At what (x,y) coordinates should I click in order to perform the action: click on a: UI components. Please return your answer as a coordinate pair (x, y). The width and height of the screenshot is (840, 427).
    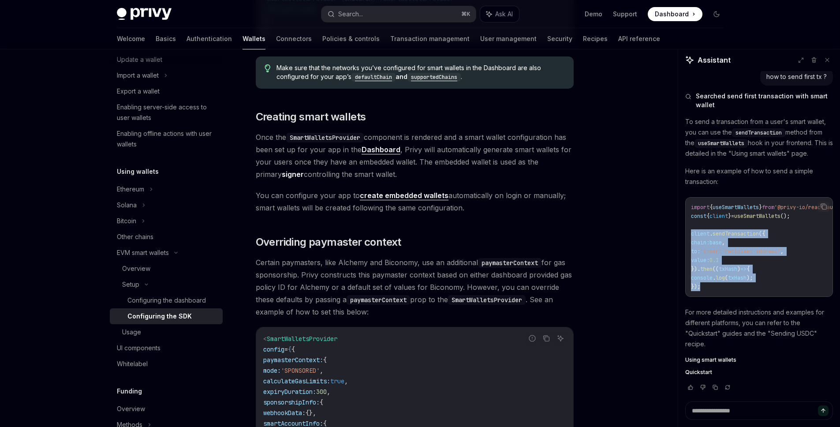
    Looking at the image, I should click on (166, 348).